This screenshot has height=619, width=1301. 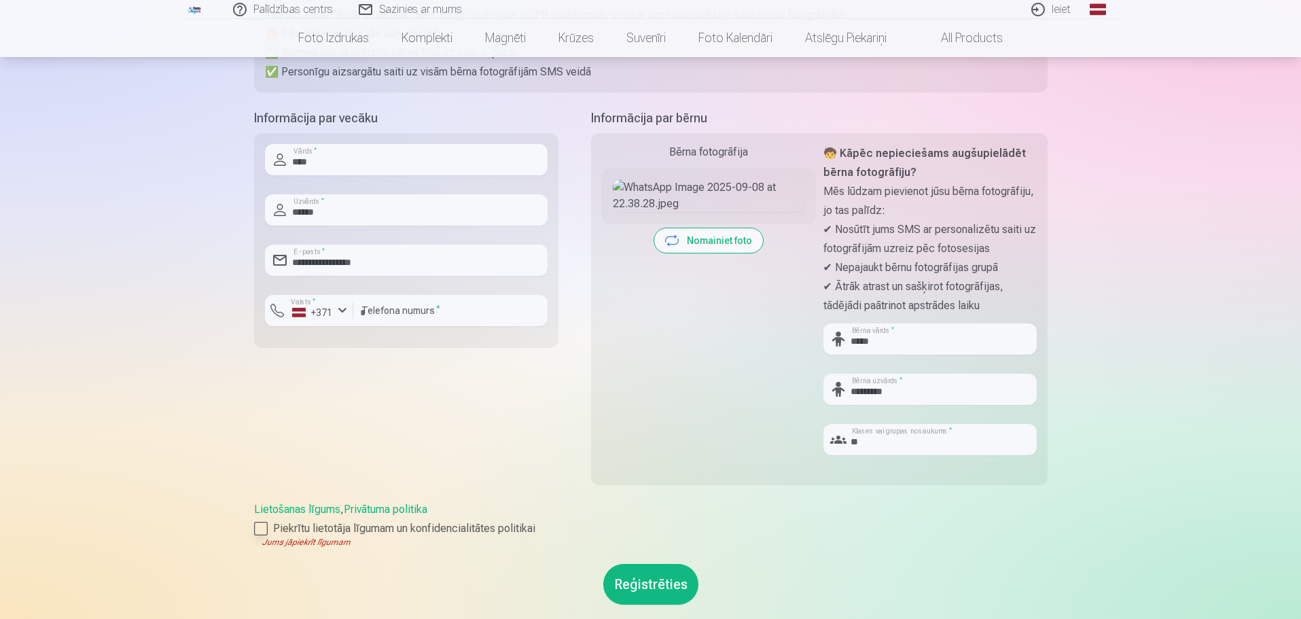 What do you see at coordinates (930, 268) in the screenshot?
I see `p: ✔ Nepajaukt bērnu fotogrāfijas grupā` at bounding box center [930, 268].